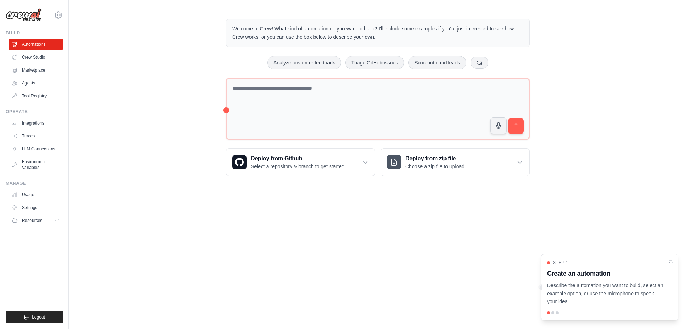  Describe the element at coordinates (298, 159) in the screenshot. I see `h3: Deploy from Github` at that location.